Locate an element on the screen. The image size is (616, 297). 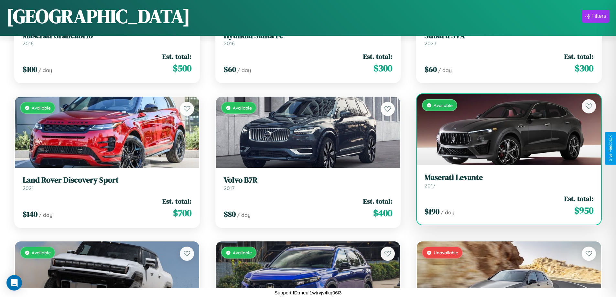
span: $ 500 is located at coordinates (182, 68).